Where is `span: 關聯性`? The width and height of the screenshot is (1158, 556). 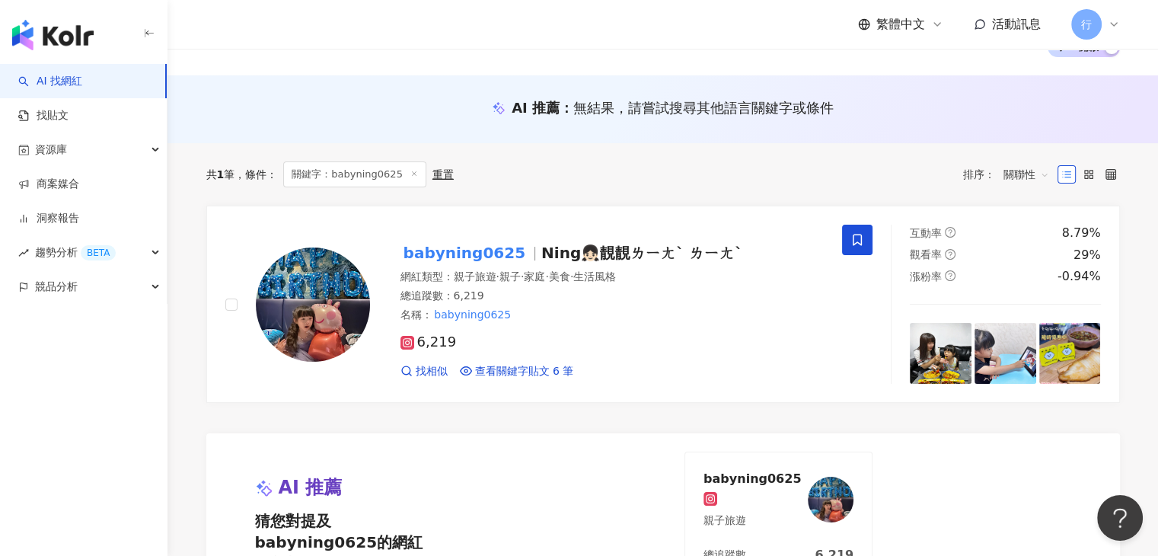 span: 關聯性 is located at coordinates (1026, 174).